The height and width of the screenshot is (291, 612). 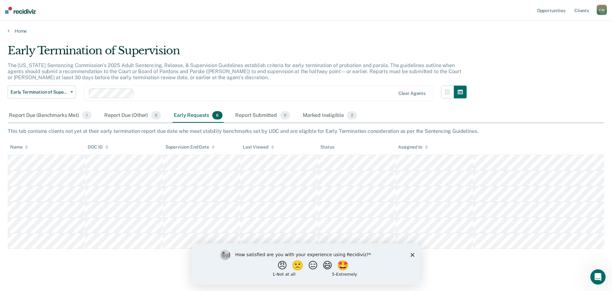 I want to click on div: Early Requests6, so click(x=198, y=115).